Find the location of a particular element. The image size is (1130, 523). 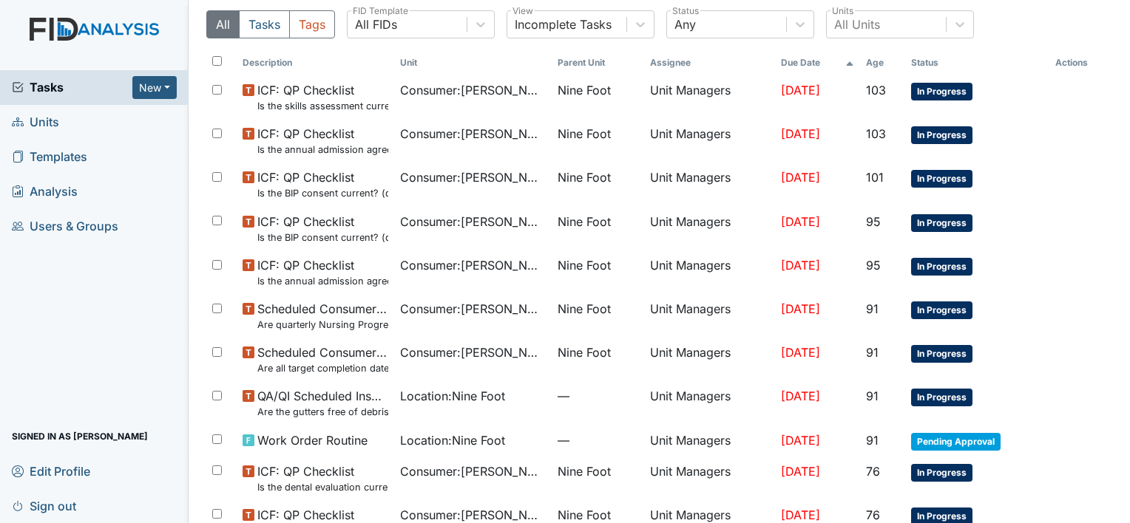

span: Location : Nine Foot is located at coordinates (452, 441).